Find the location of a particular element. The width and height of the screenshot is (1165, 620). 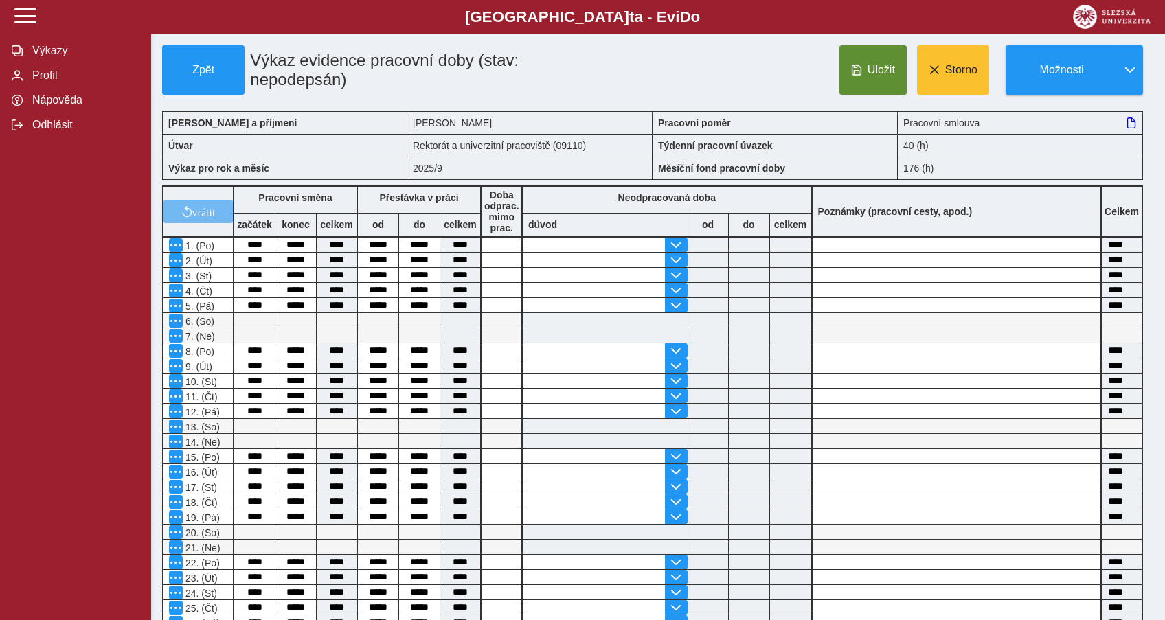

b: Přestávka v práci is located at coordinates (418, 198).